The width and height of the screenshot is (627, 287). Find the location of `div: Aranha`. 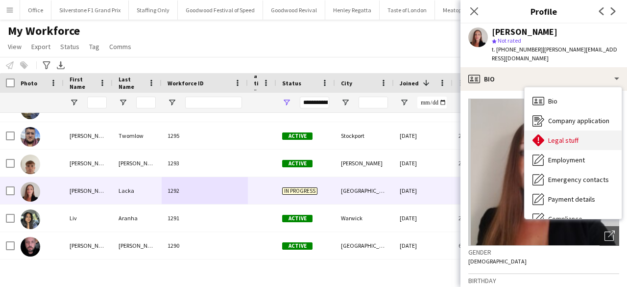

div: Aranha is located at coordinates (137, 218).